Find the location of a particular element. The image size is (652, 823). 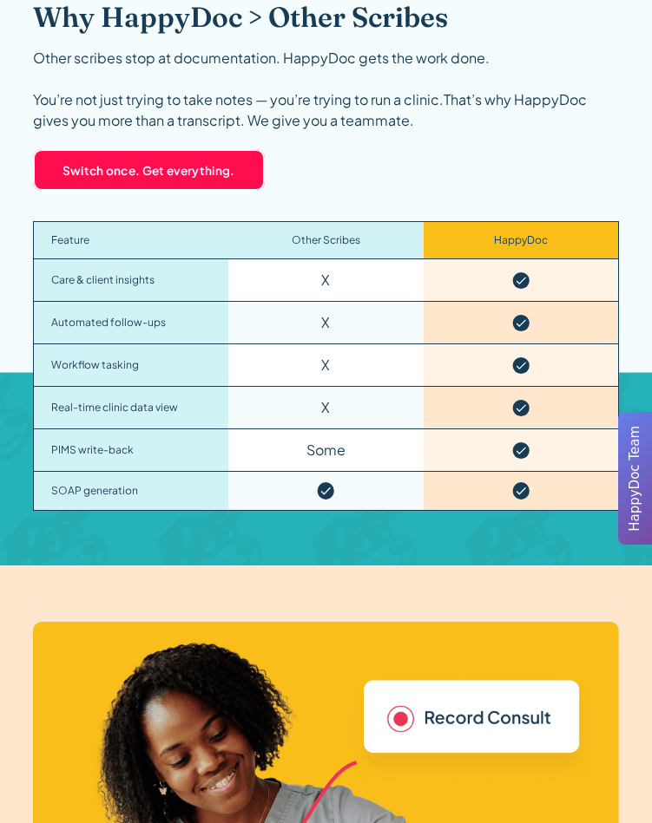

div: SOAP generation is located at coordinates (95, 491).